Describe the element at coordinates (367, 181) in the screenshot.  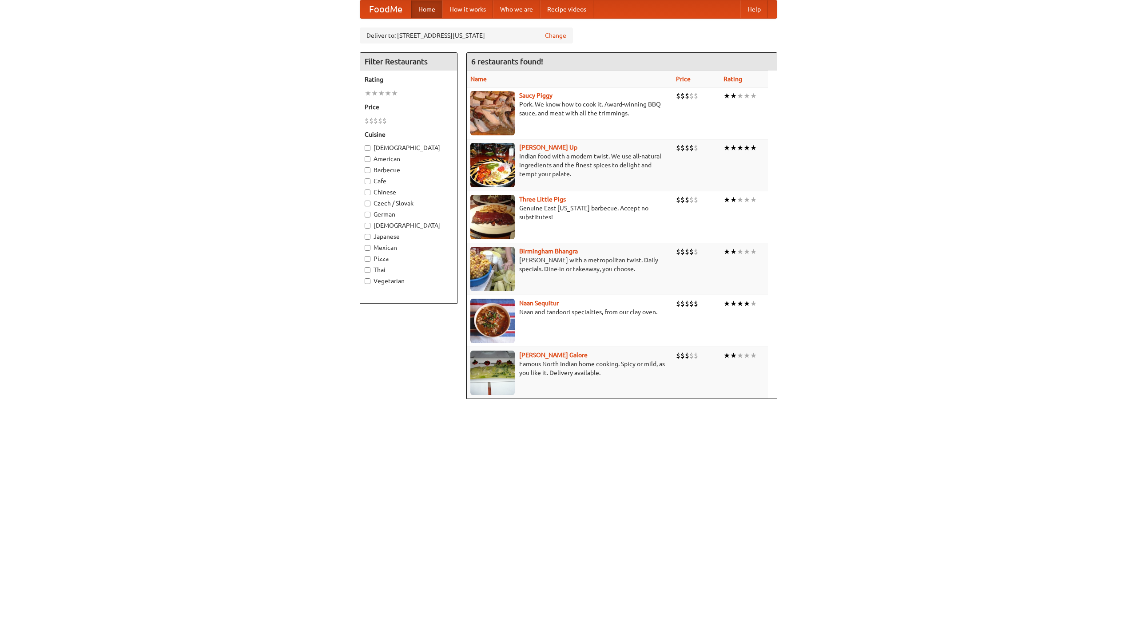
I see `input: Cafe` at that location.